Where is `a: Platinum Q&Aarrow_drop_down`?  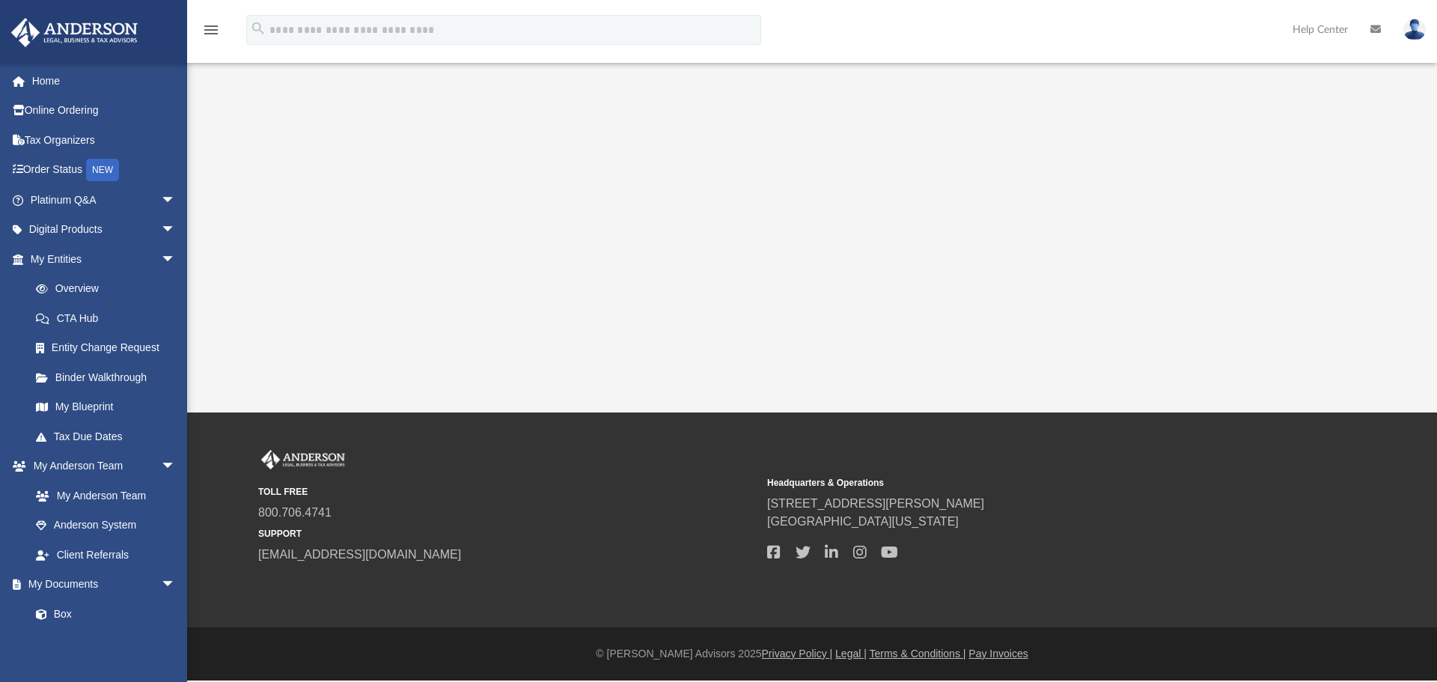
a: Platinum Q&Aarrow_drop_down is located at coordinates (104, 200).